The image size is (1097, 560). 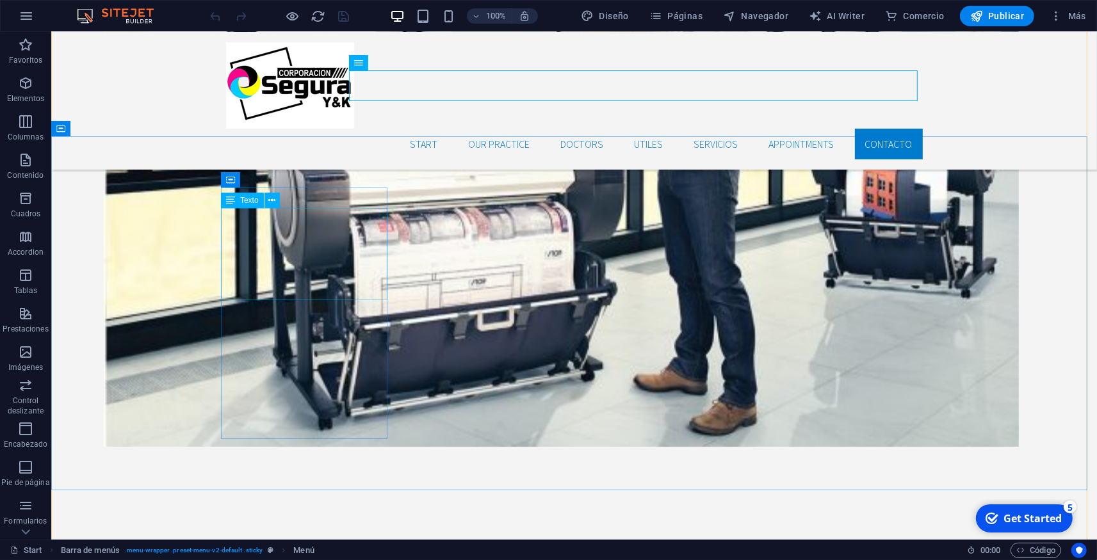 What do you see at coordinates (318, 16) in the screenshot?
I see `button: reload` at bounding box center [318, 16].